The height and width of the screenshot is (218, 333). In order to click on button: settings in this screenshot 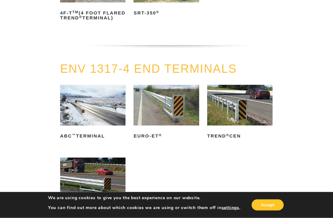, I will do `click(230, 208)`.